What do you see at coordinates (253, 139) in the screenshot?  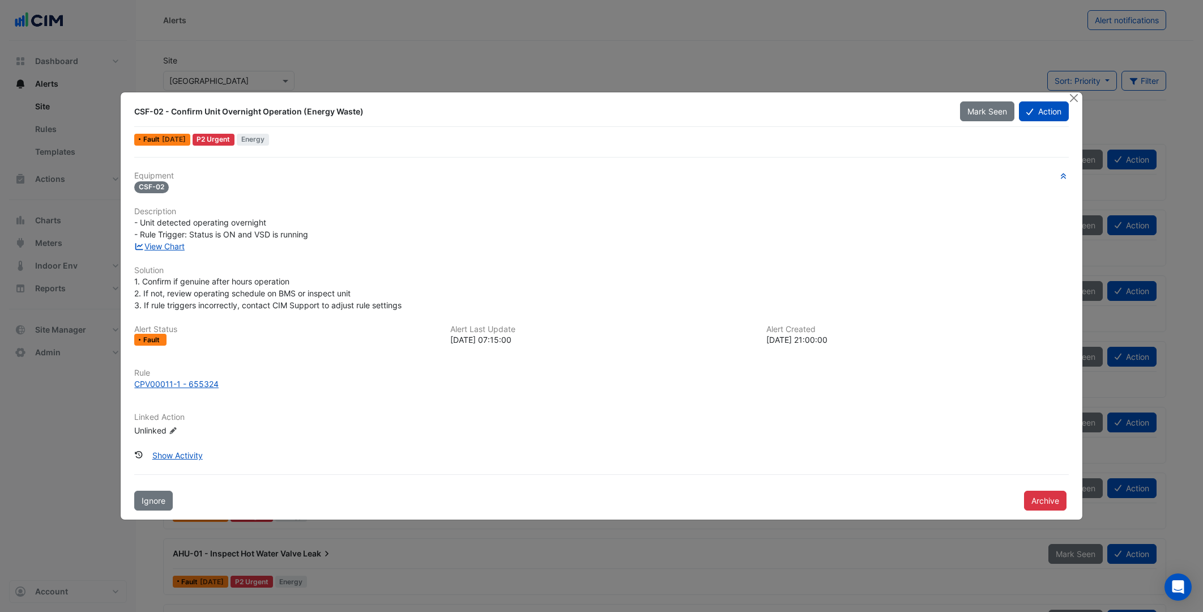 I see `span: Energy` at bounding box center [253, 139].